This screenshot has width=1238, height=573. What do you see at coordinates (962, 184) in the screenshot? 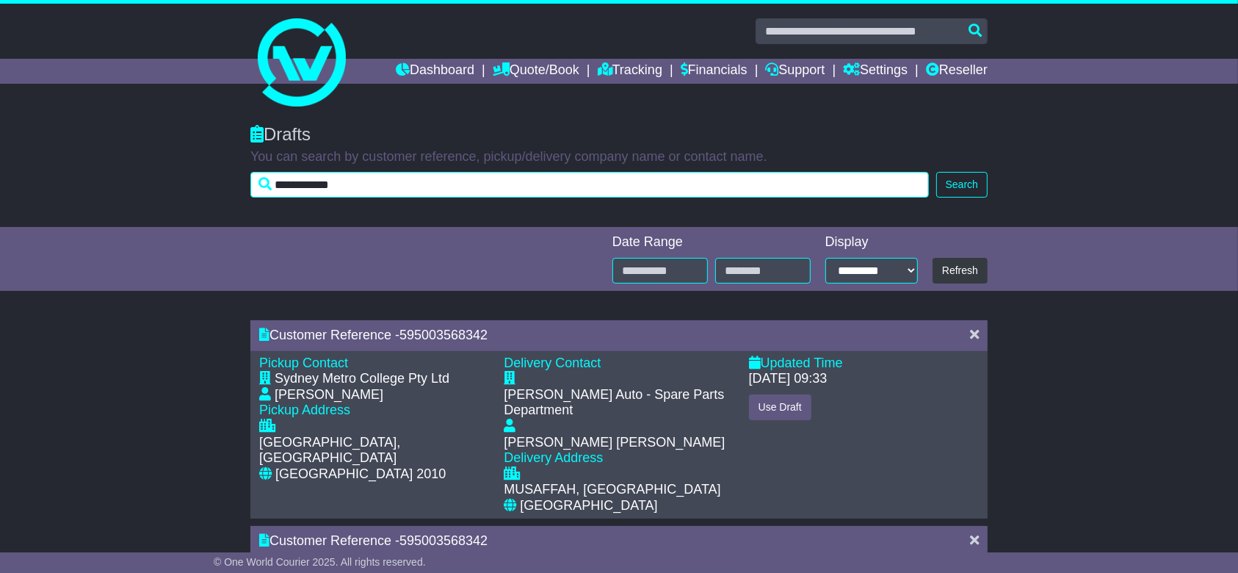
I see `button: Search` at bounding box center [962, 184].